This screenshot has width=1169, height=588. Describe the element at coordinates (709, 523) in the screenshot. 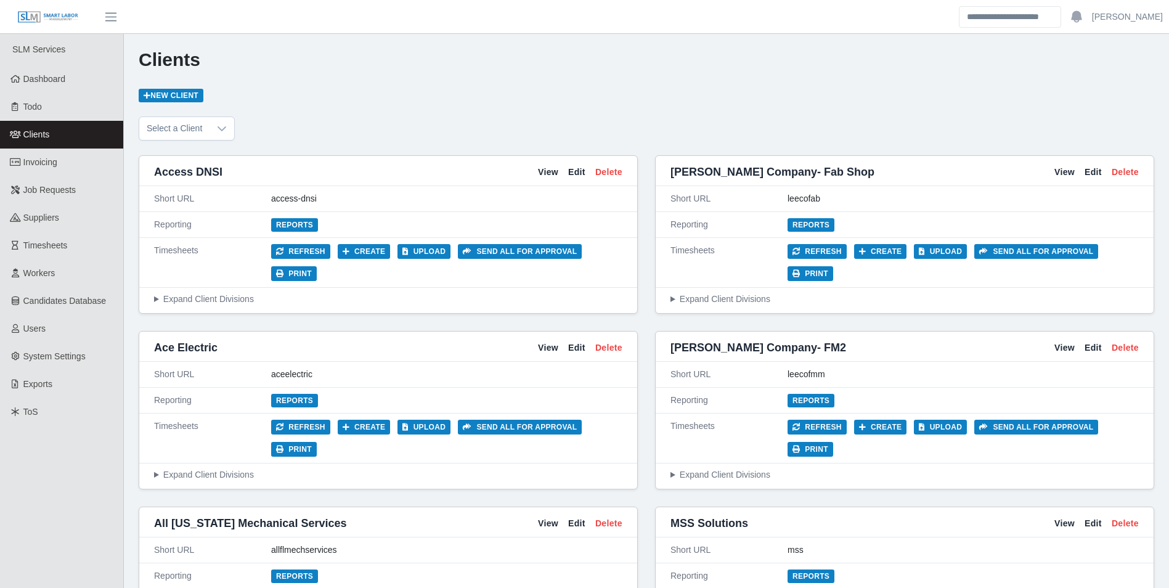

I see `span: MSS Solutions` at that location.